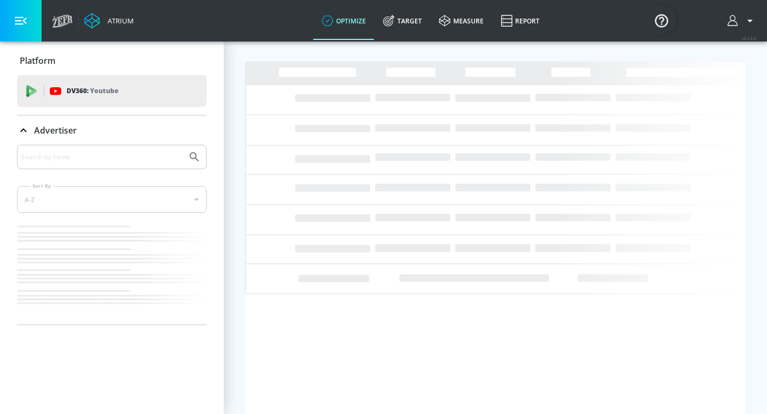  I want to click on p: Platform, so click(37, 61).